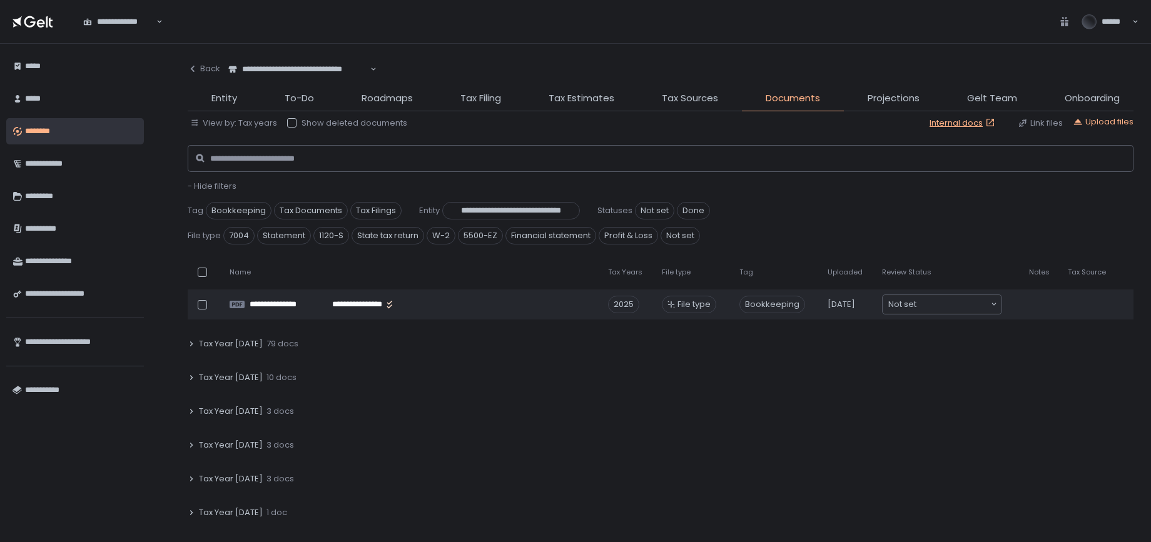 This screenshot has width=1151, height=542. What do you see at coordinates (1039, 272) in the screenshot?
I see `span: Notes` at bounding box center [1039, 272].